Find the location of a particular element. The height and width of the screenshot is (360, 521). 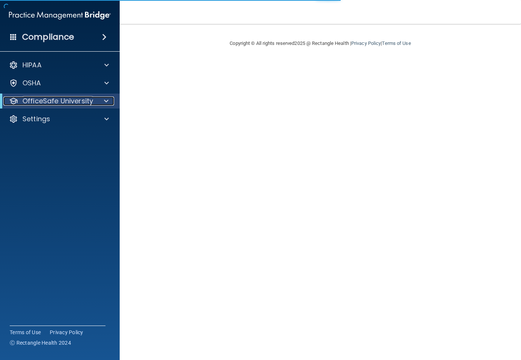

img: PMB logo is located at coordinates (60, 15).